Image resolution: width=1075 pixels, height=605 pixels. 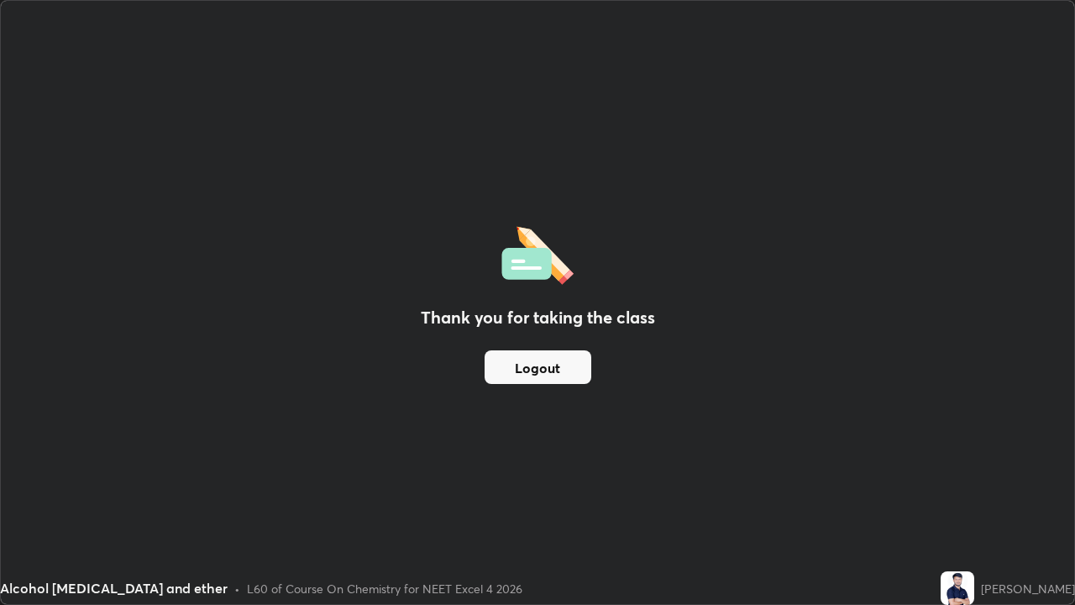 I want to click on button: Logout, so click(x=538, y=367).